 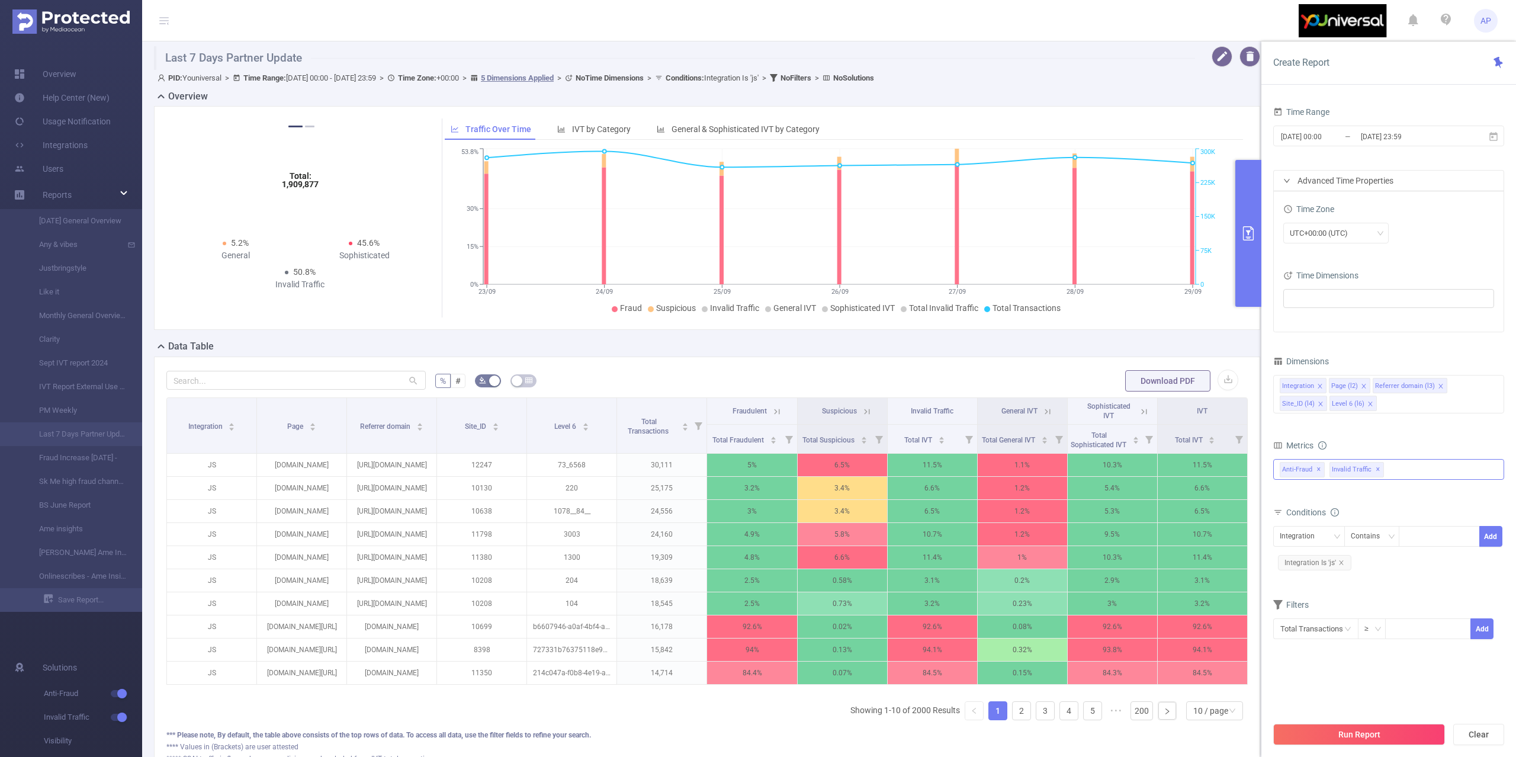 I want to click on i: icon: bar-chart, so click(x=561, y=129).